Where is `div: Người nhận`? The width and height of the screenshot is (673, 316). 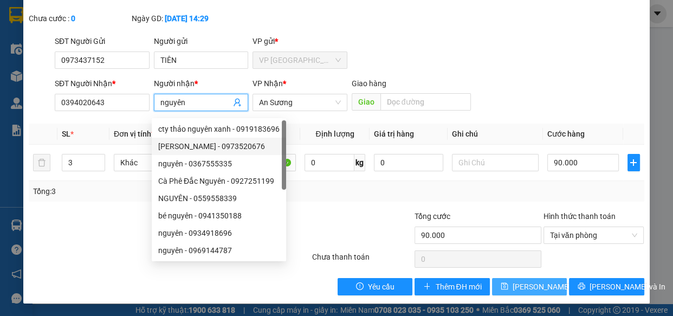
div: Người nhận is located at coordinates (201, 84).